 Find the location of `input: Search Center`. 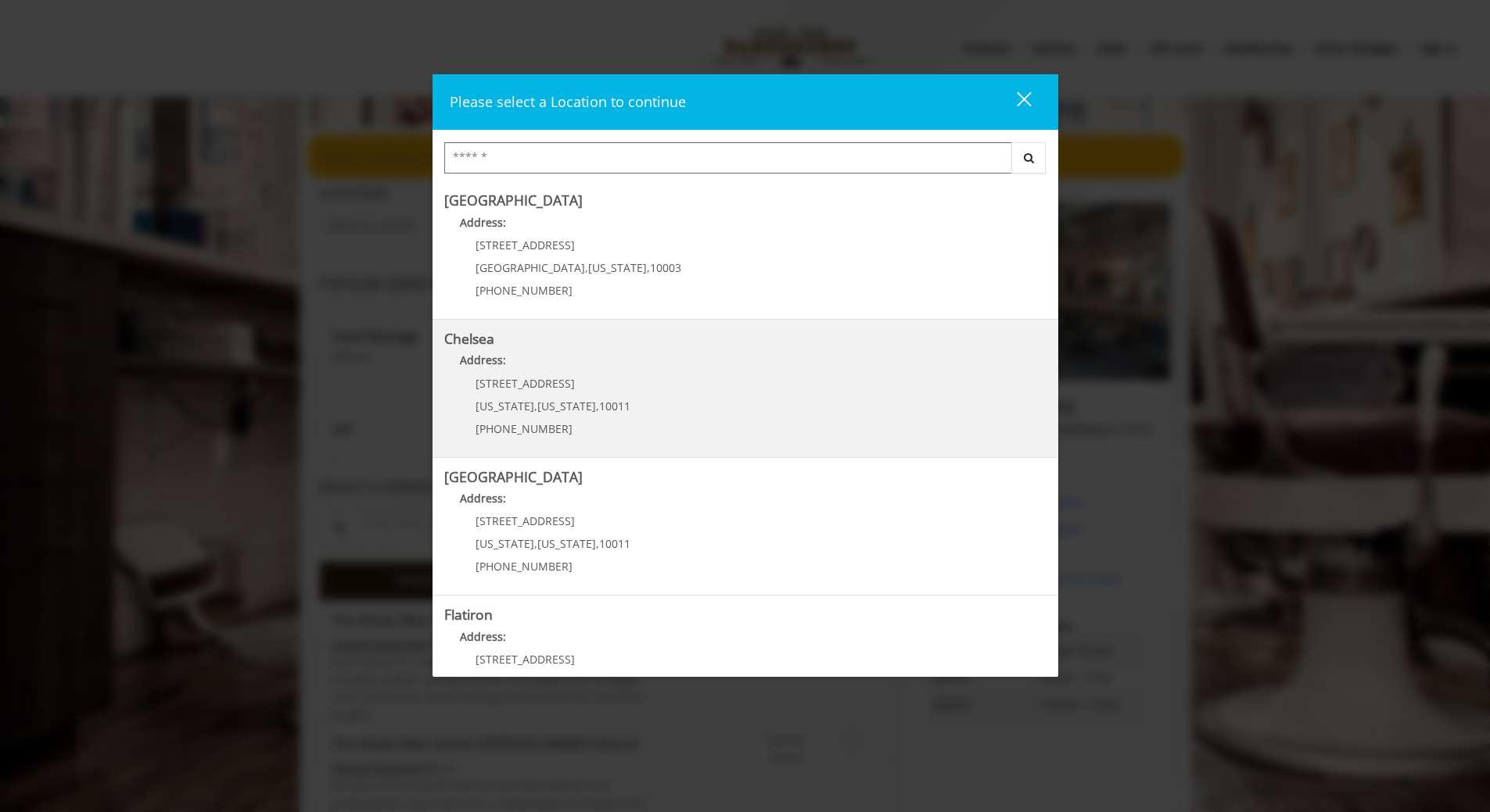

input: Search Center is located at coordinates (728, 158).